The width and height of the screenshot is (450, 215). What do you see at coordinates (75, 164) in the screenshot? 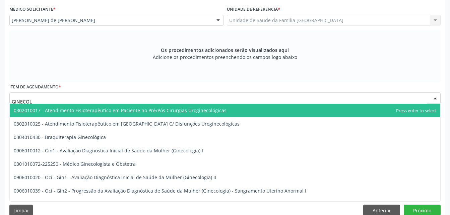
I see `span: 0301010072-225250 - Médico Ginecologista e Obstetra` at bounding box center [75, 164].